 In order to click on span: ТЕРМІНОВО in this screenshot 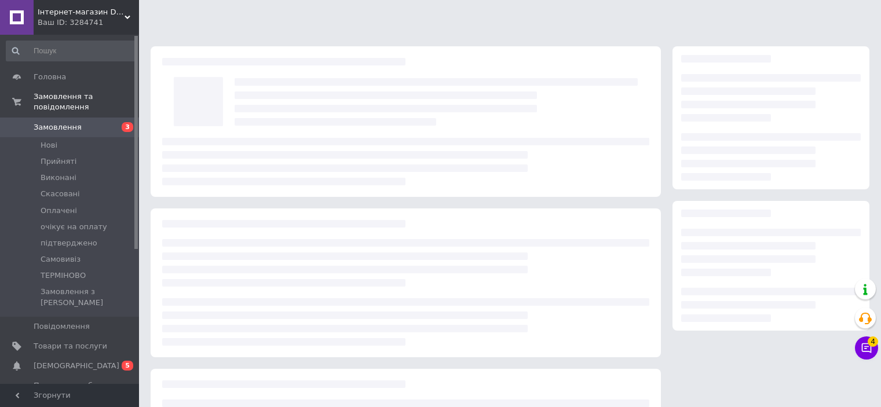, I will do `click(63, 276)`.